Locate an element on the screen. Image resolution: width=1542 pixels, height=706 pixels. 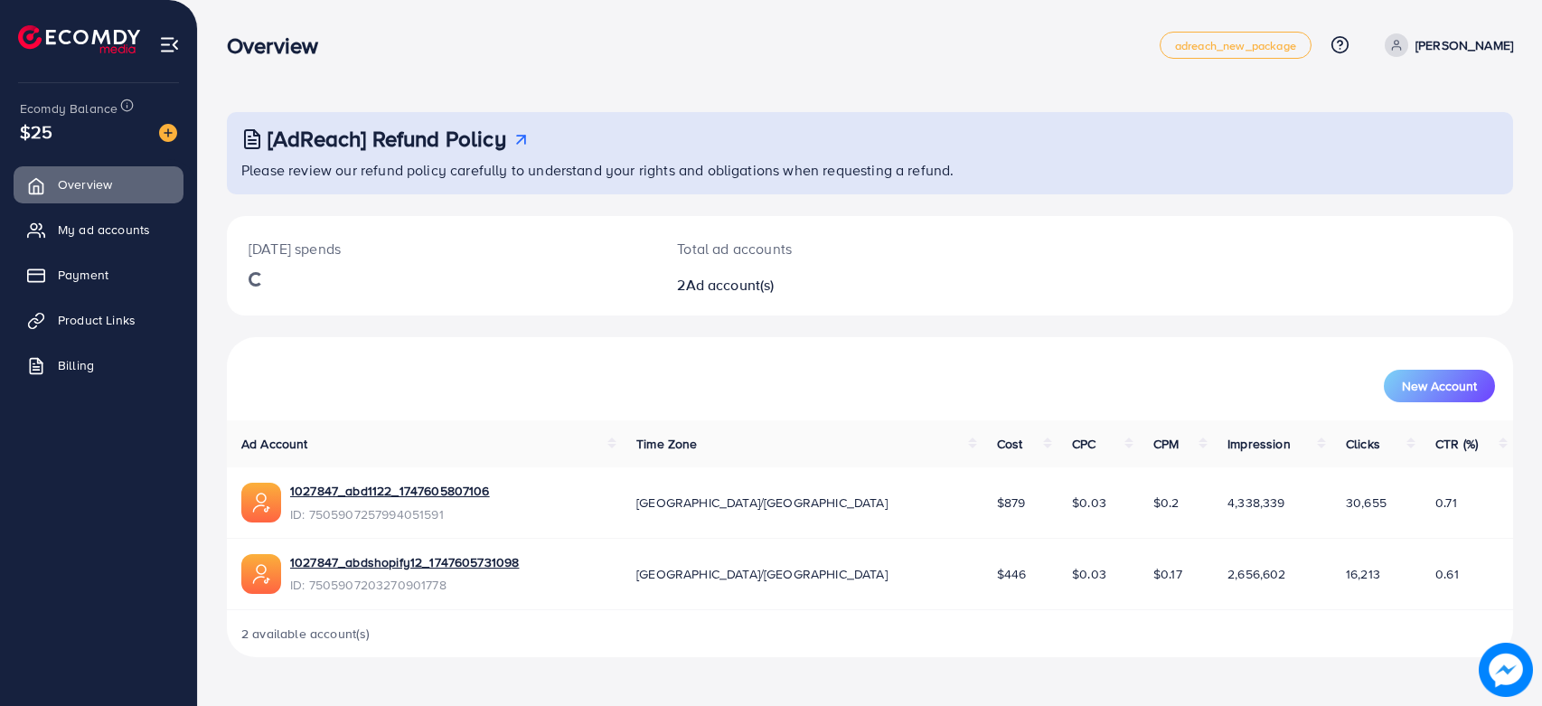
h3: [AdReach] Refund Policy is located at coordinates (387, 138).